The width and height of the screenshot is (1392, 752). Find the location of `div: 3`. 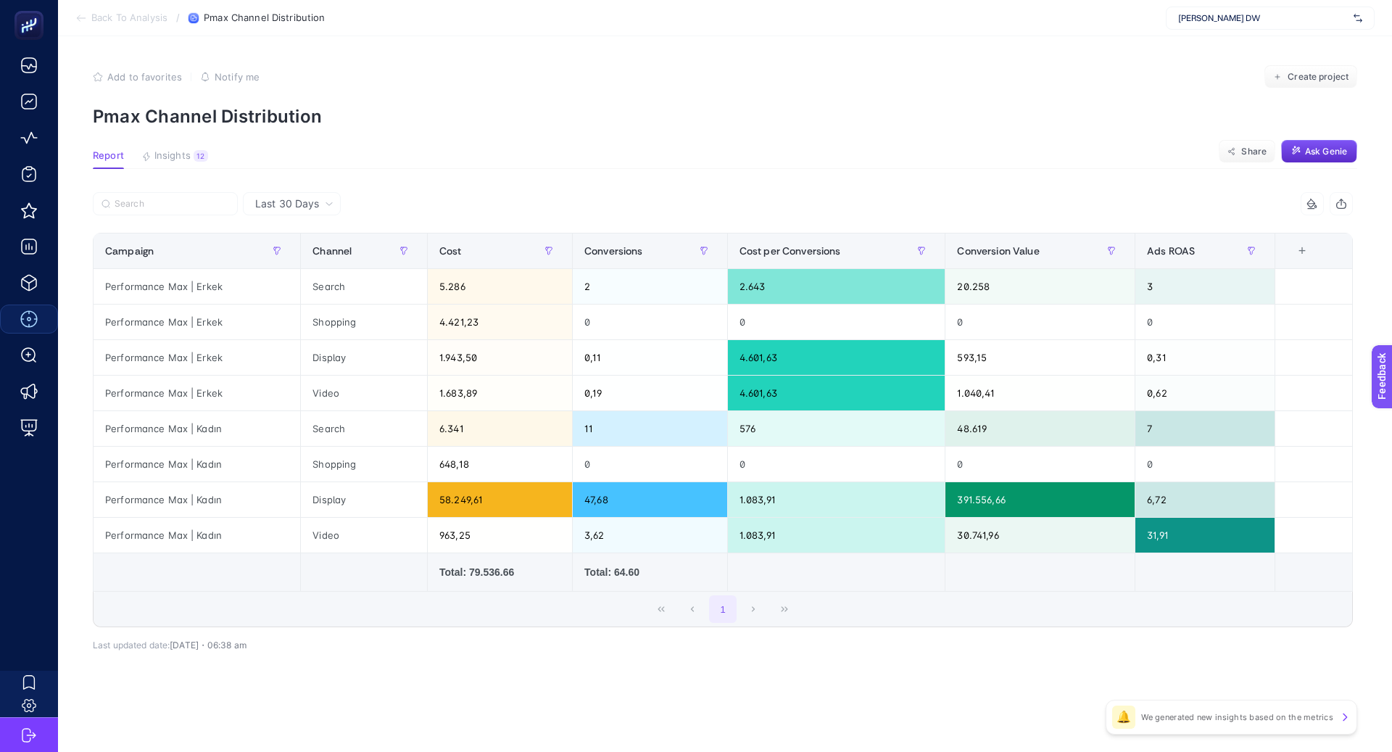

div: 3 is located at coordinates (1205, 286).